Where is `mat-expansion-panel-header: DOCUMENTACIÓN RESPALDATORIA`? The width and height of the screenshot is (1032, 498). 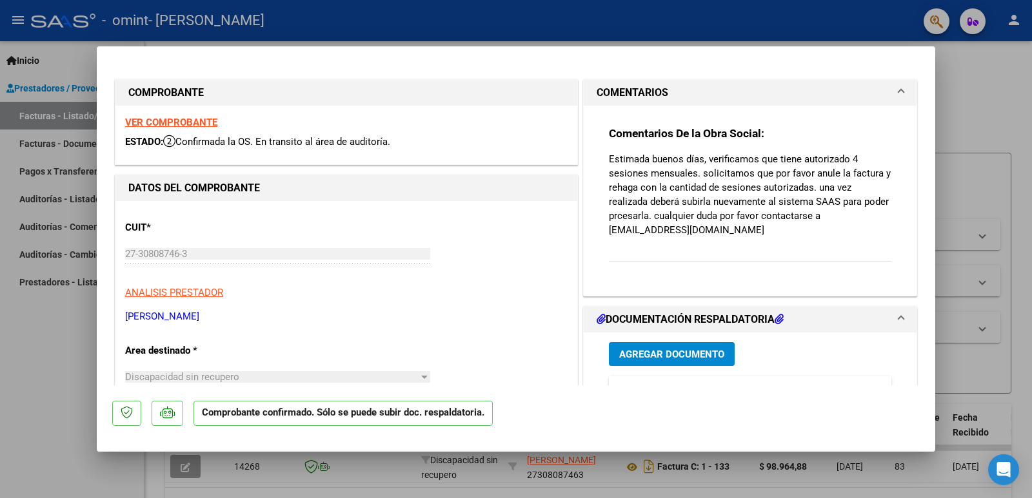
mat-expansion-panel-header: DOCUMENTACIÓN RESPALDATORIA is located at coordinates (750, 320).